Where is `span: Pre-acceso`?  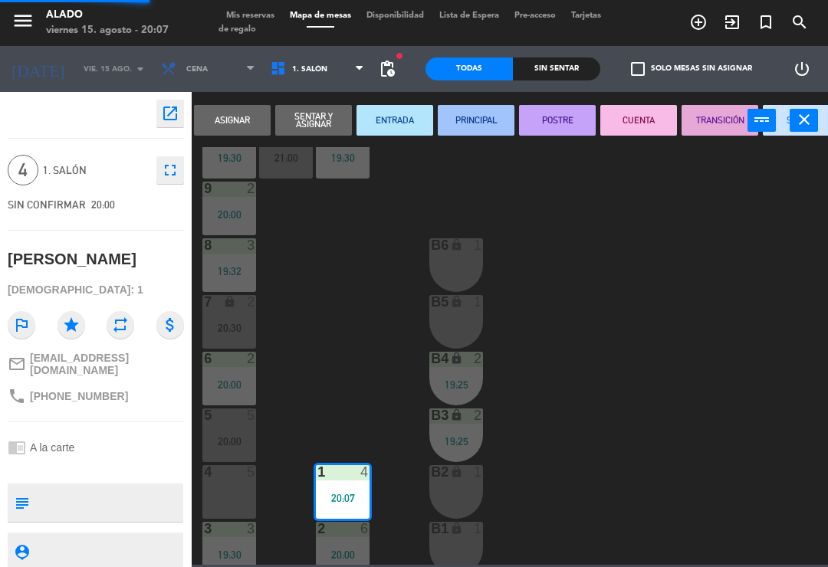
span: Pre-acceso is located at coordinates (535, 15).